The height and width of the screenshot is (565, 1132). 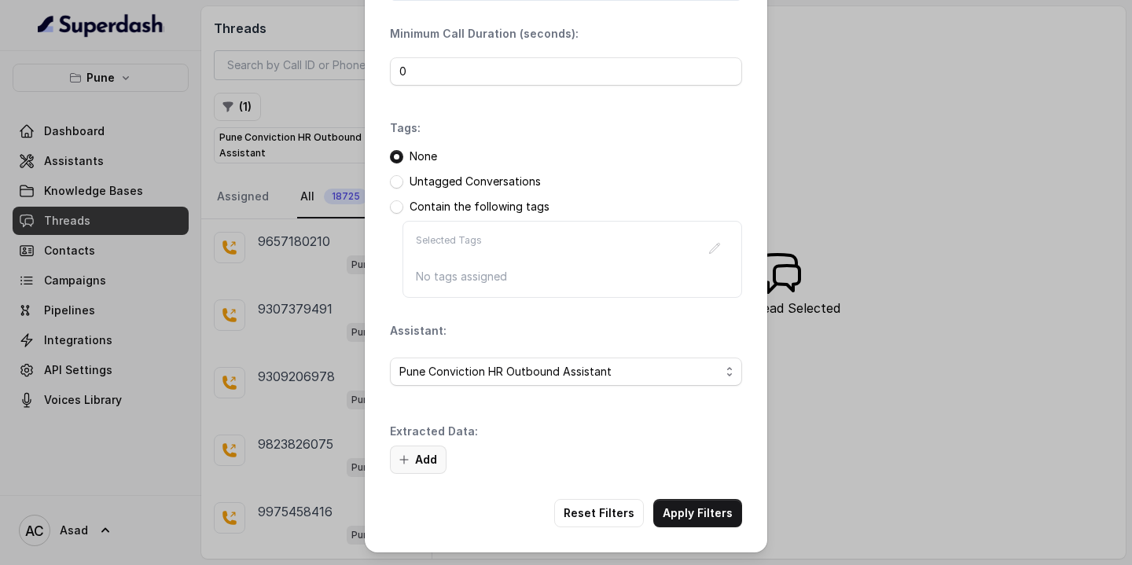 I want to click on p: Minimum Call Duration (seconds):, so click(x=484, y=34).